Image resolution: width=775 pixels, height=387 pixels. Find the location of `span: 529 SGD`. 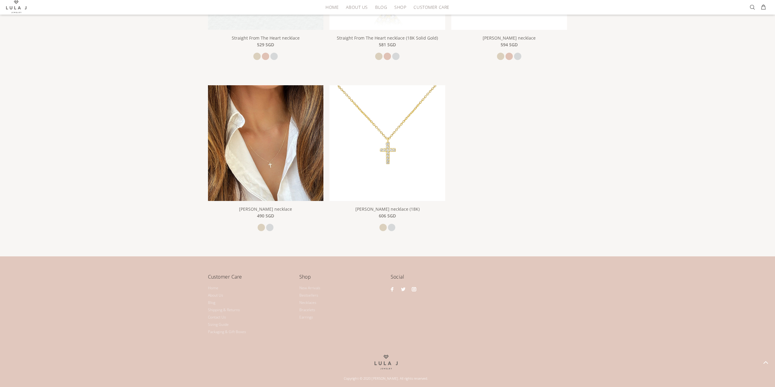

span: 529 SGD is located at coordinates (266, 45).